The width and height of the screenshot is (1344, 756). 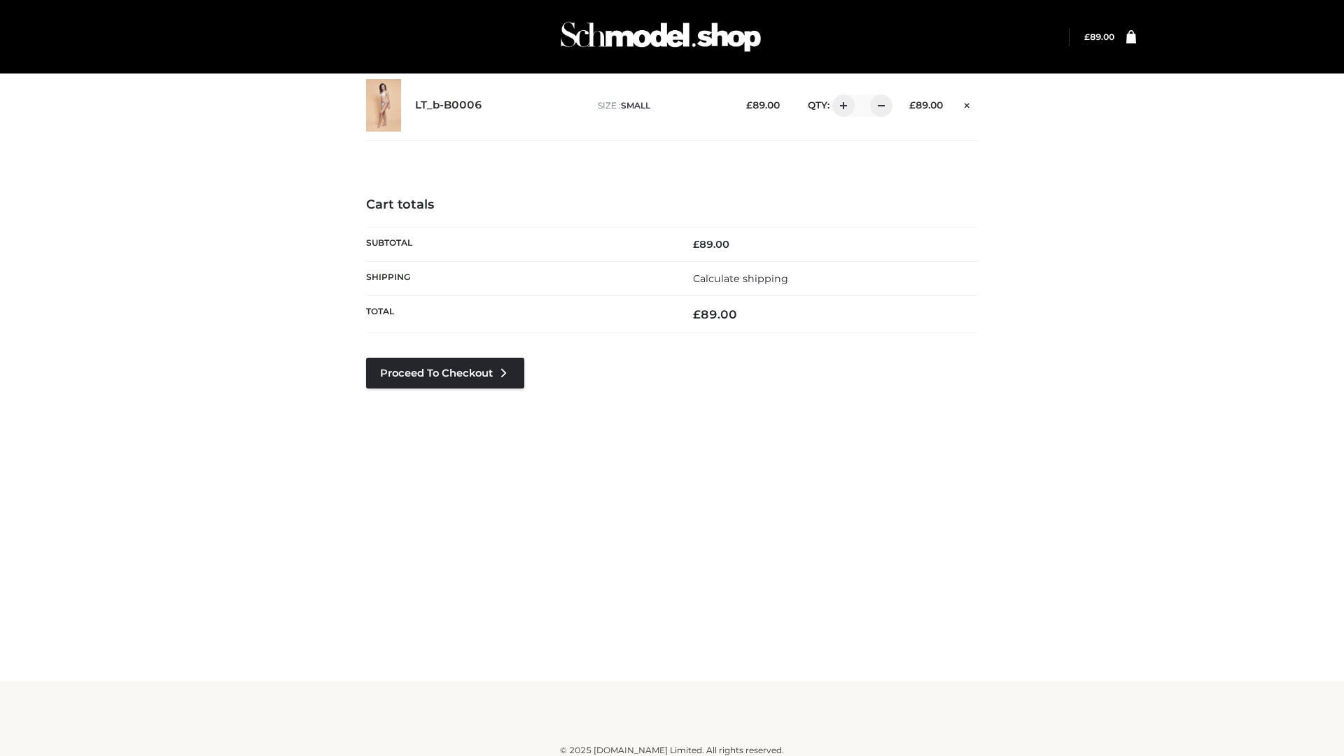 What do you see at coordinates (445, 373) in the screenshot?
I see `a: Proceed to Checkout` at bounding box center [445, 373].